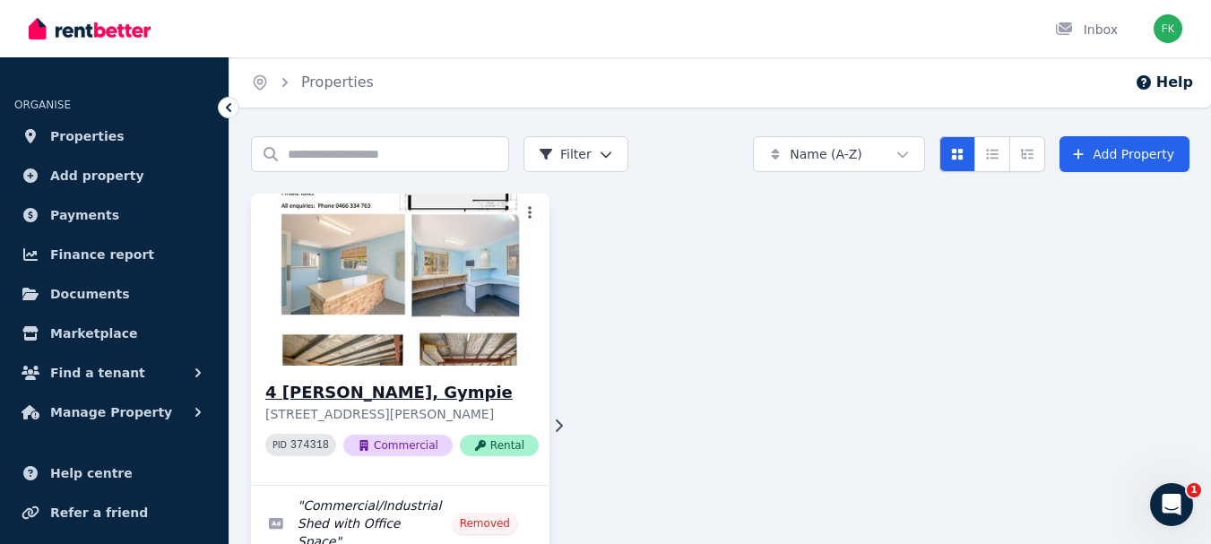  I want to click on a: Finance report, so click(114, 255).